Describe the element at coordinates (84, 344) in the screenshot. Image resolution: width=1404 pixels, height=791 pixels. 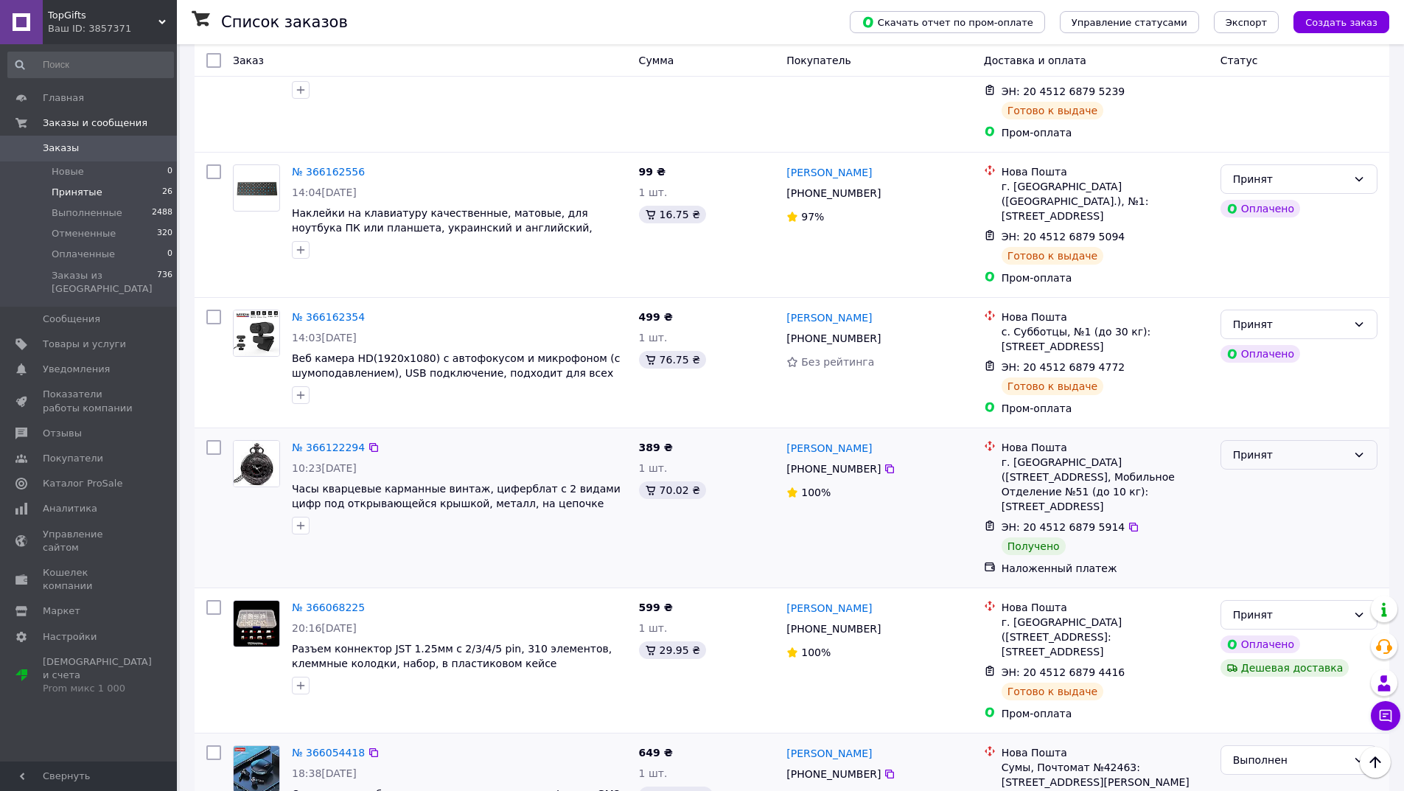
I see `span: Товары и услуги` at that location.